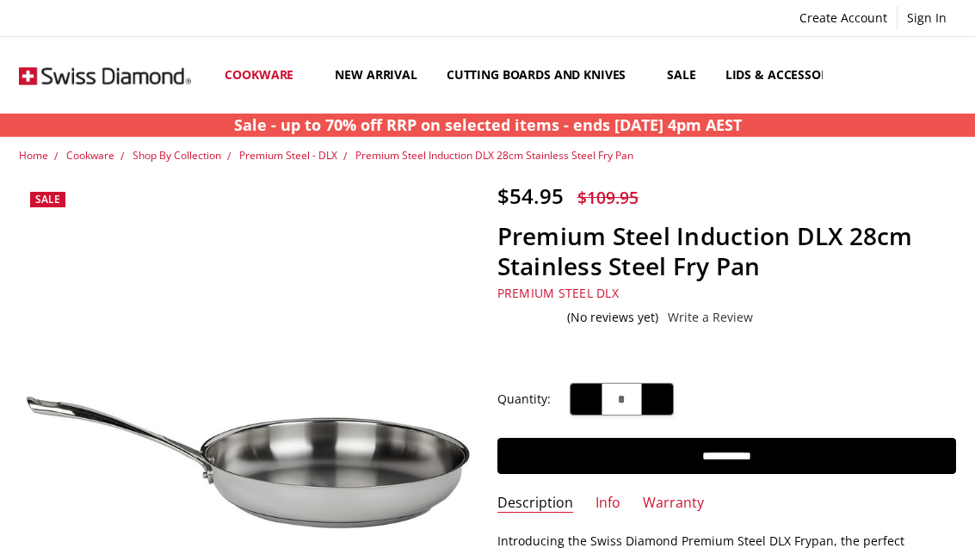  What do you see at coordinates (681, 75) in the screenshot?
I see `a: Sale` at bounding box center [681, 75].